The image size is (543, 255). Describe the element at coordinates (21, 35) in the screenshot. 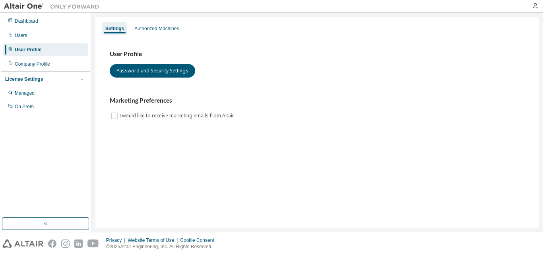

I see `div: Users` at that location.